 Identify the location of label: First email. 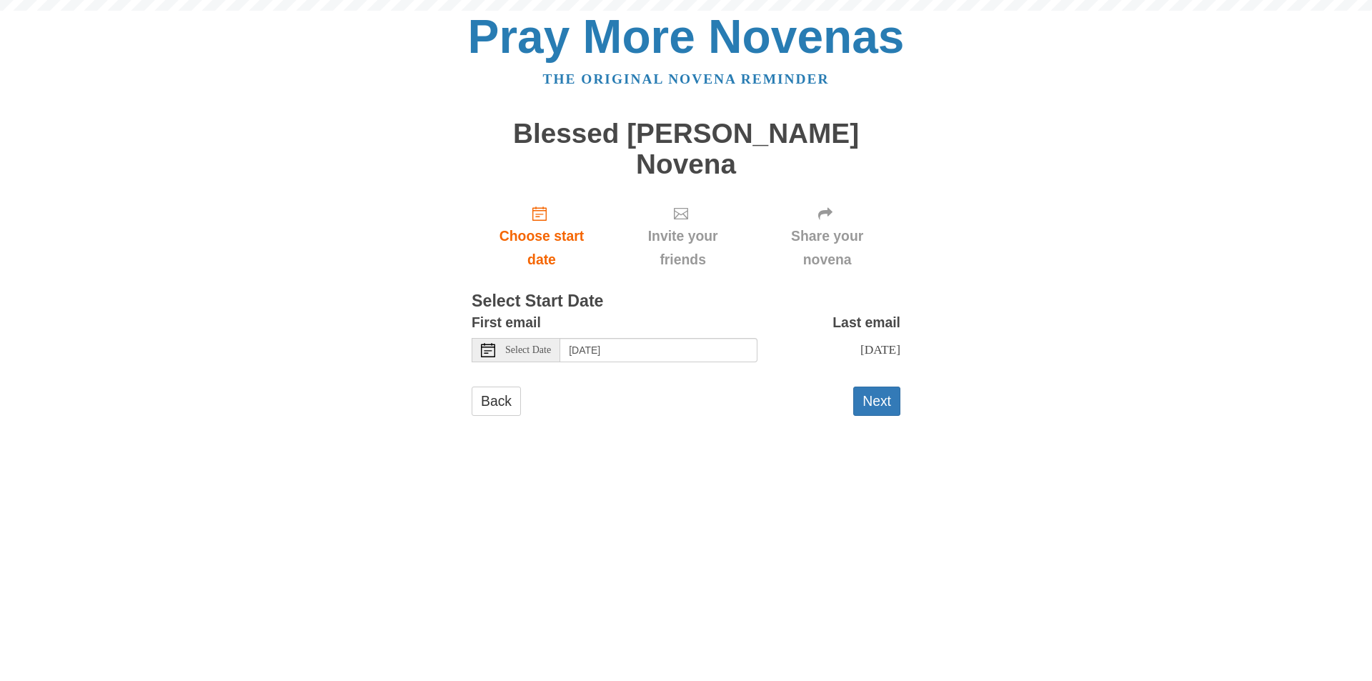
(506, 322).